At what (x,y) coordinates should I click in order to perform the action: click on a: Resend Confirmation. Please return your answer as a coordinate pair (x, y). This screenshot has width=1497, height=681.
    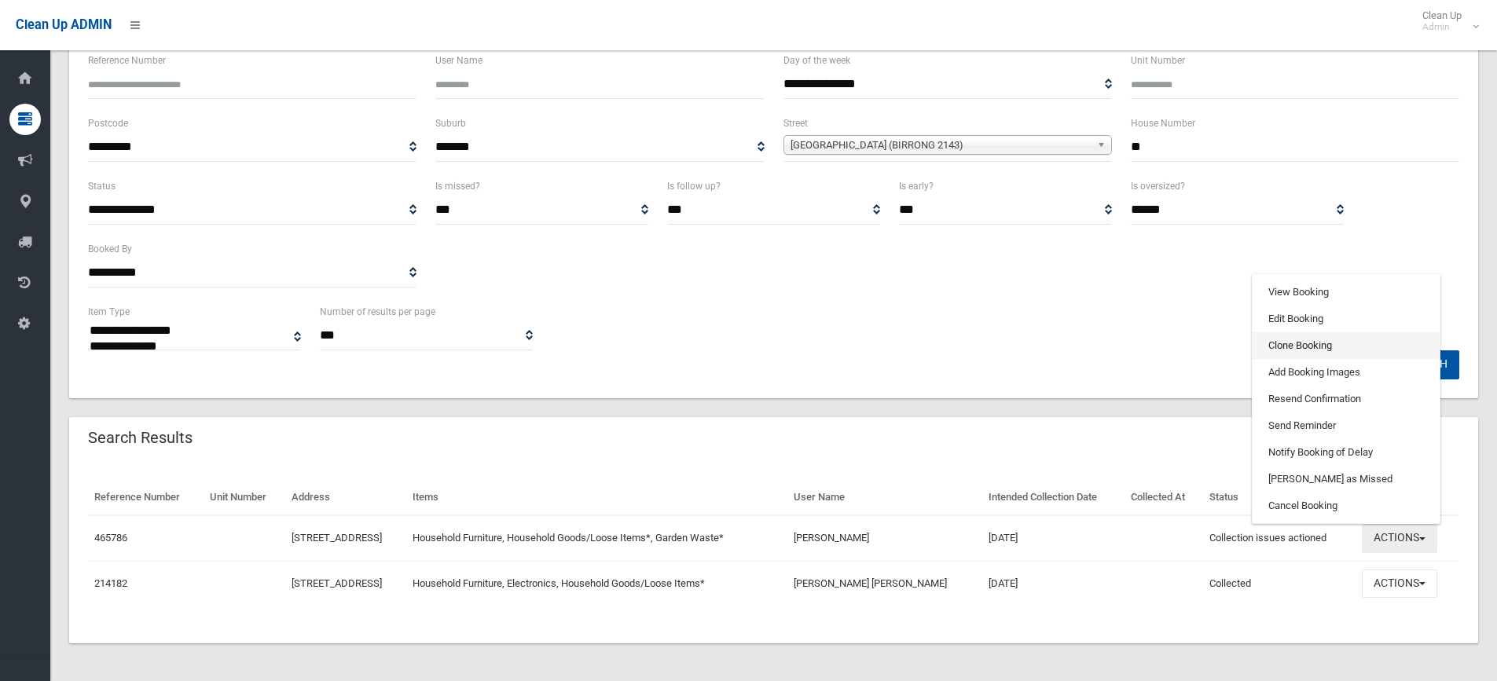
    Looking at the image, I should click on (1346, 399).